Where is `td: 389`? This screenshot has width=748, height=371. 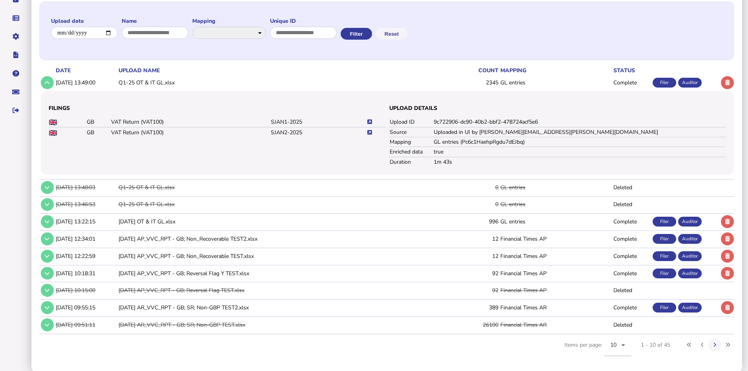
td: 389 is located at coordinates (473, 307).